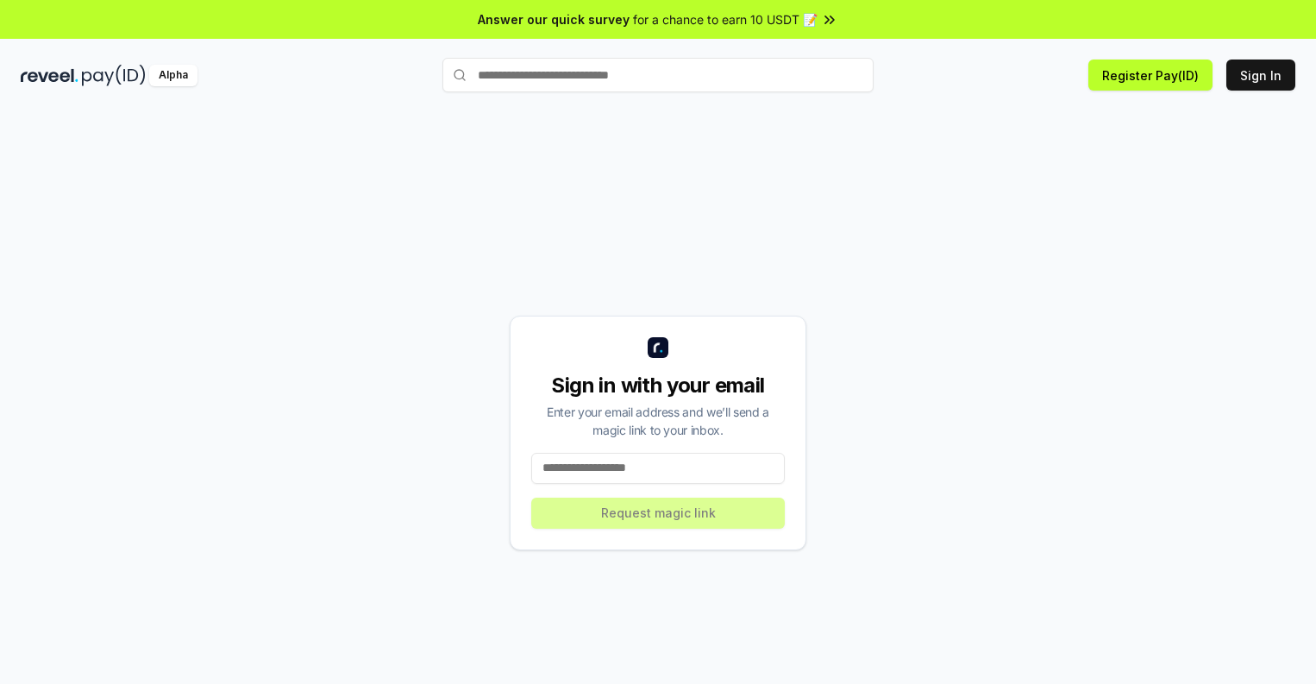 The width and height of the screenshot is (1316, 684). I want to click on img: logo_small, so click(658, 348).